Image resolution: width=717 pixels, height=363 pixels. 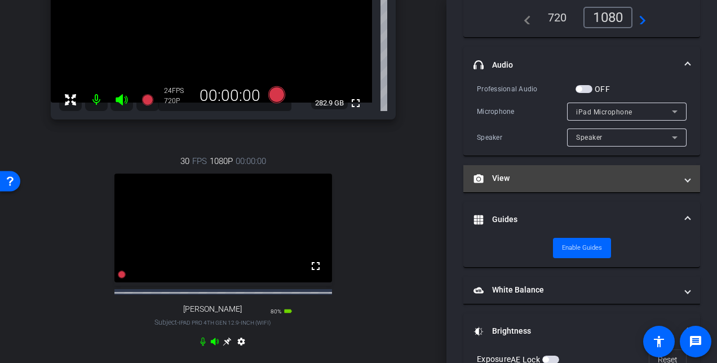 What do you see at coordinates (221, 161) in the screenshot?
I see `span: 1080P` at bounding box center [221, 161].